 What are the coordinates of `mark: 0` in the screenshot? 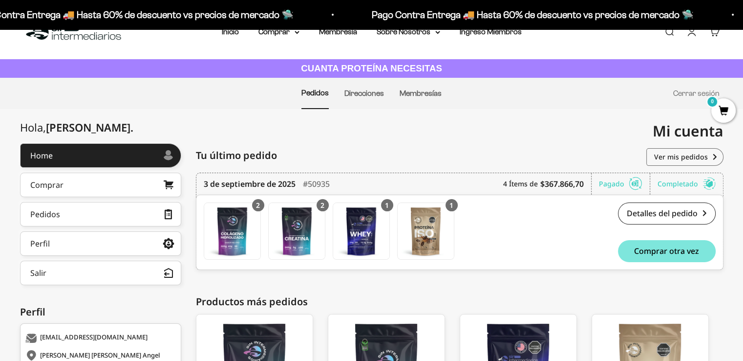 It's located at (712, 102).